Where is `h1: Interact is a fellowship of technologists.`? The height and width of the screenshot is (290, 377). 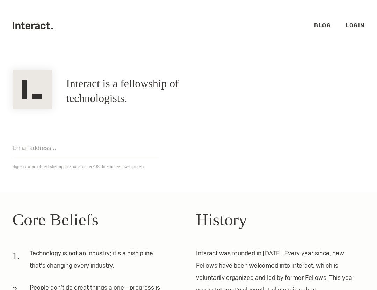
h1: Interact is a fellowship of technologists. is located at coordinates (149, 91).